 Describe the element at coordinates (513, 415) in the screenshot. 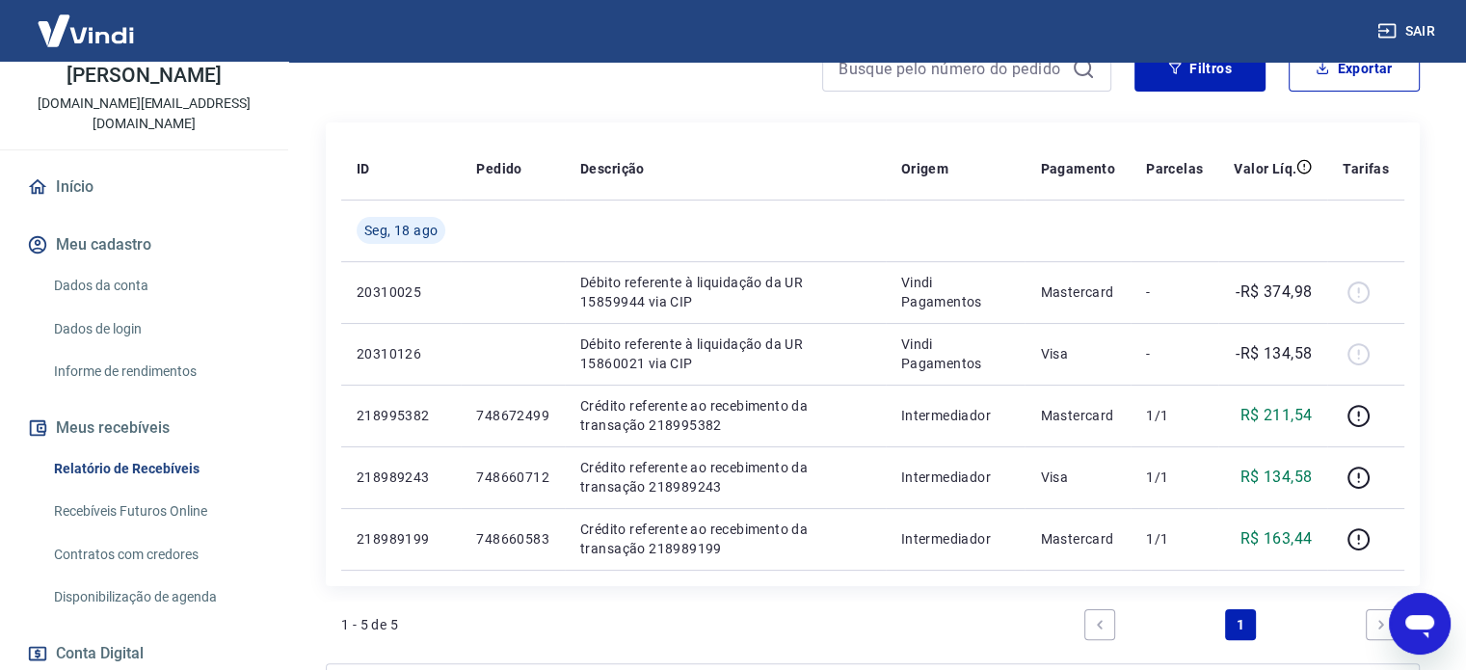

I see `p: 748672499` at that location.